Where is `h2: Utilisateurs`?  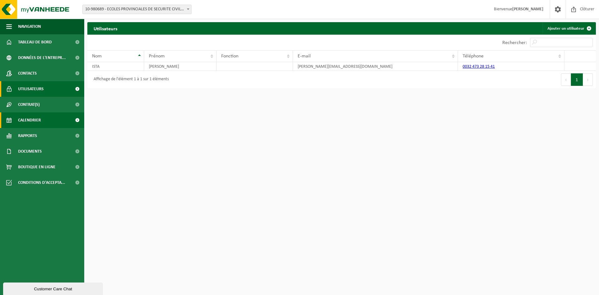 h2: Utilisateurs is located at coordinates (105, 28).